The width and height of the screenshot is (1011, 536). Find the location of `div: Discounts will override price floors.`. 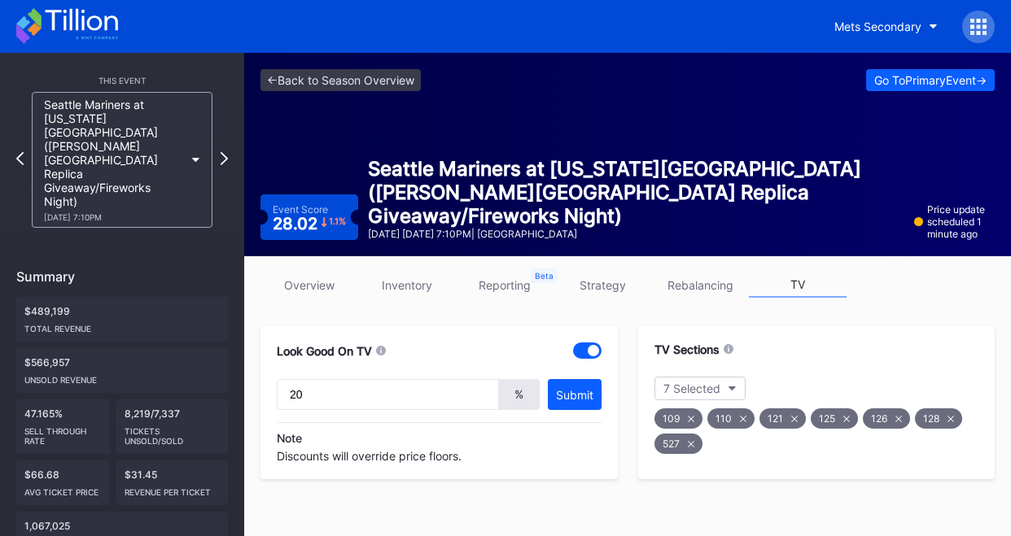

div: Discounts will override price floors. is located at coordinates (439, 443).